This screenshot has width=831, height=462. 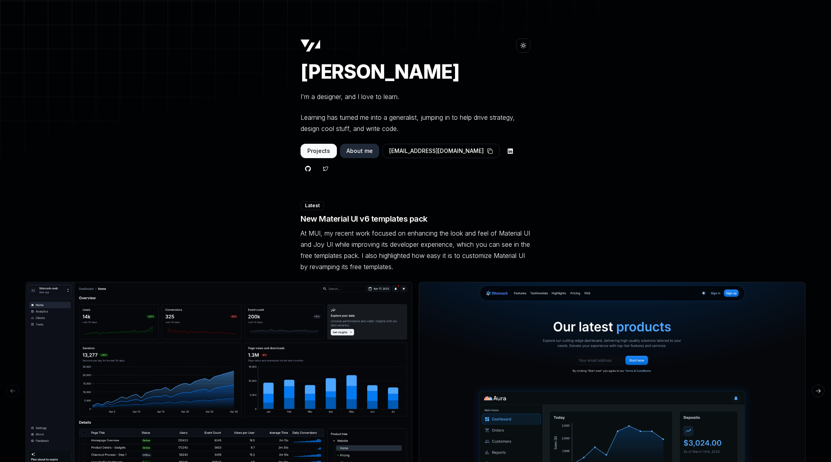 I want to click on p: I'm a designer, and I love to learn., so click(x=415, y=97).